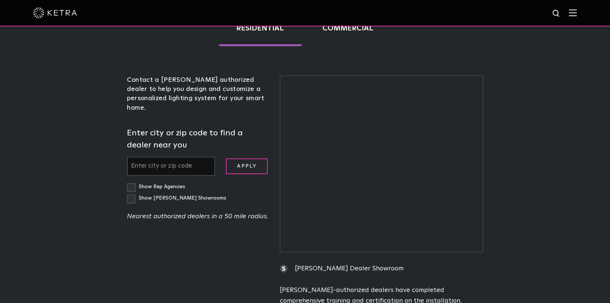  I want to click on img: search icon, so click(556, 14).